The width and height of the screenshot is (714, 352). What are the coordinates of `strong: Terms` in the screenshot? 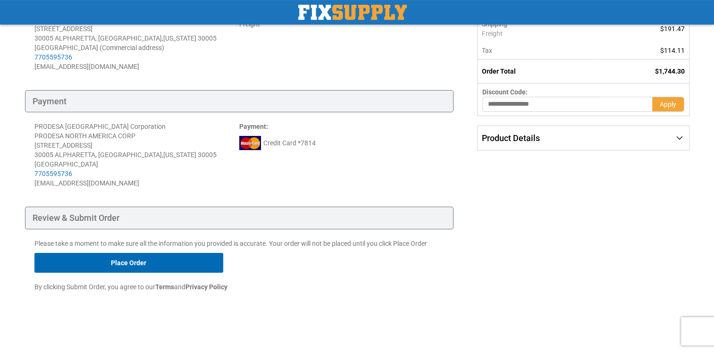 It's located at (165, 287).